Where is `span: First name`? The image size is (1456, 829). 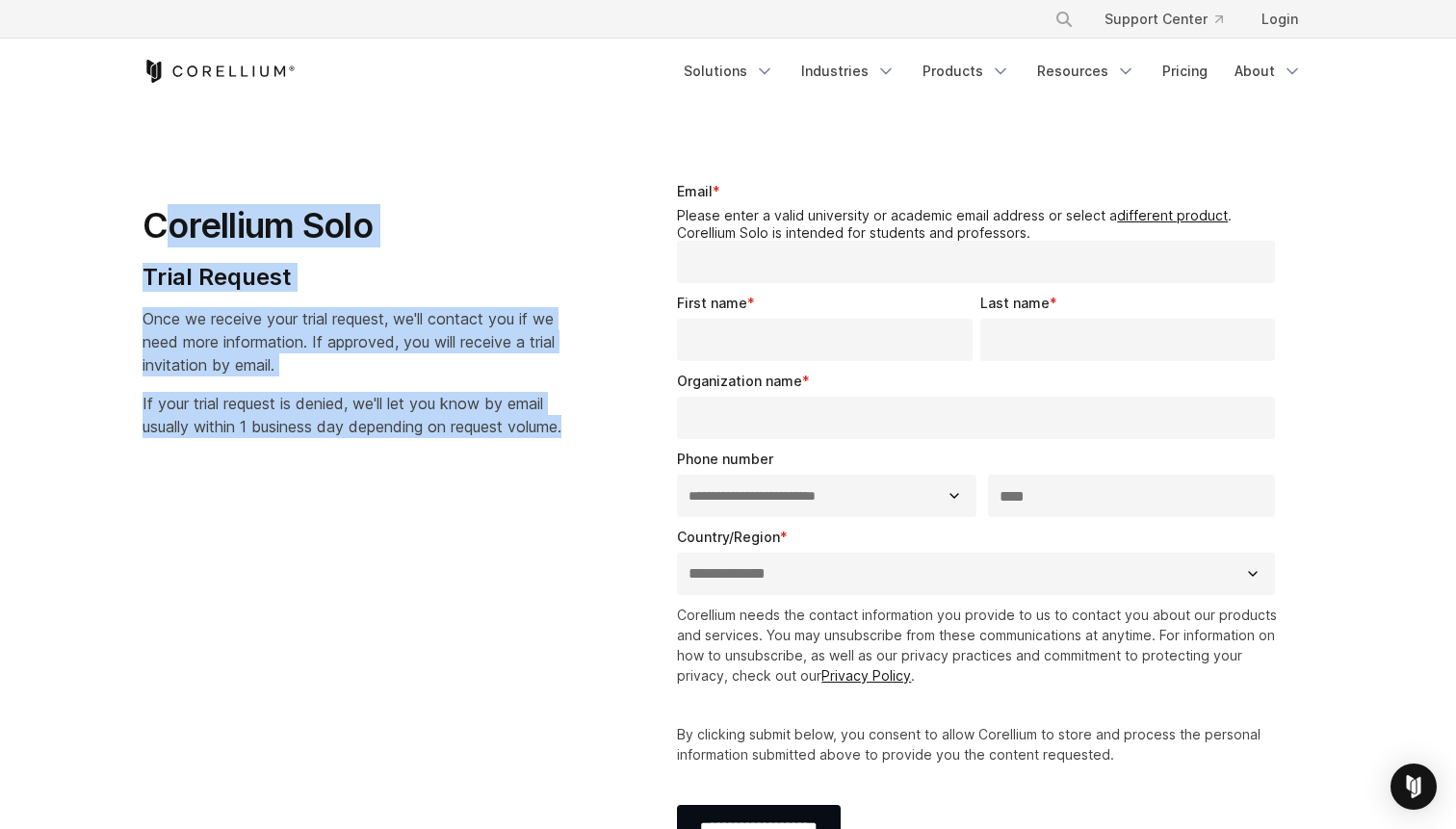
span: First name is located at coordinates (712, 303).